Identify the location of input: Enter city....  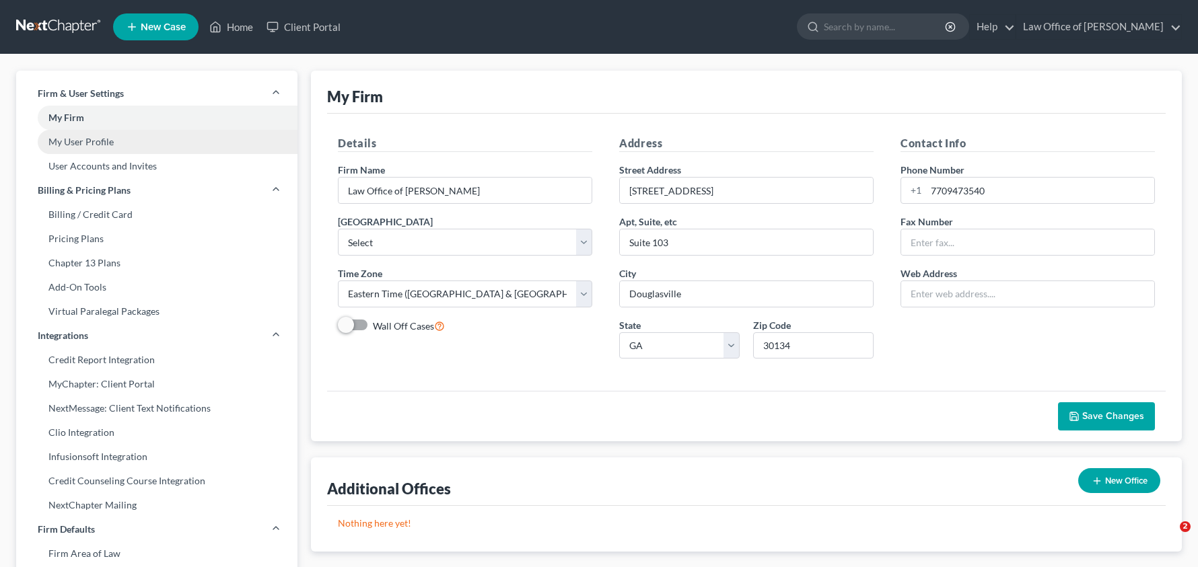
(746, 294).